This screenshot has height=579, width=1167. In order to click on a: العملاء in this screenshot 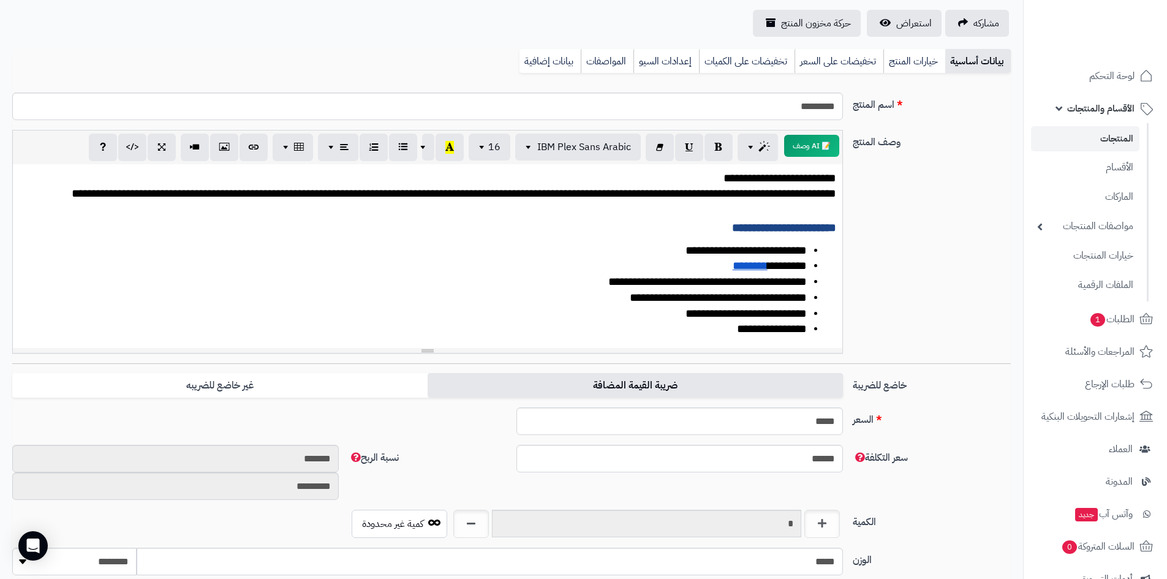, I will do `click(1096, 449)`.